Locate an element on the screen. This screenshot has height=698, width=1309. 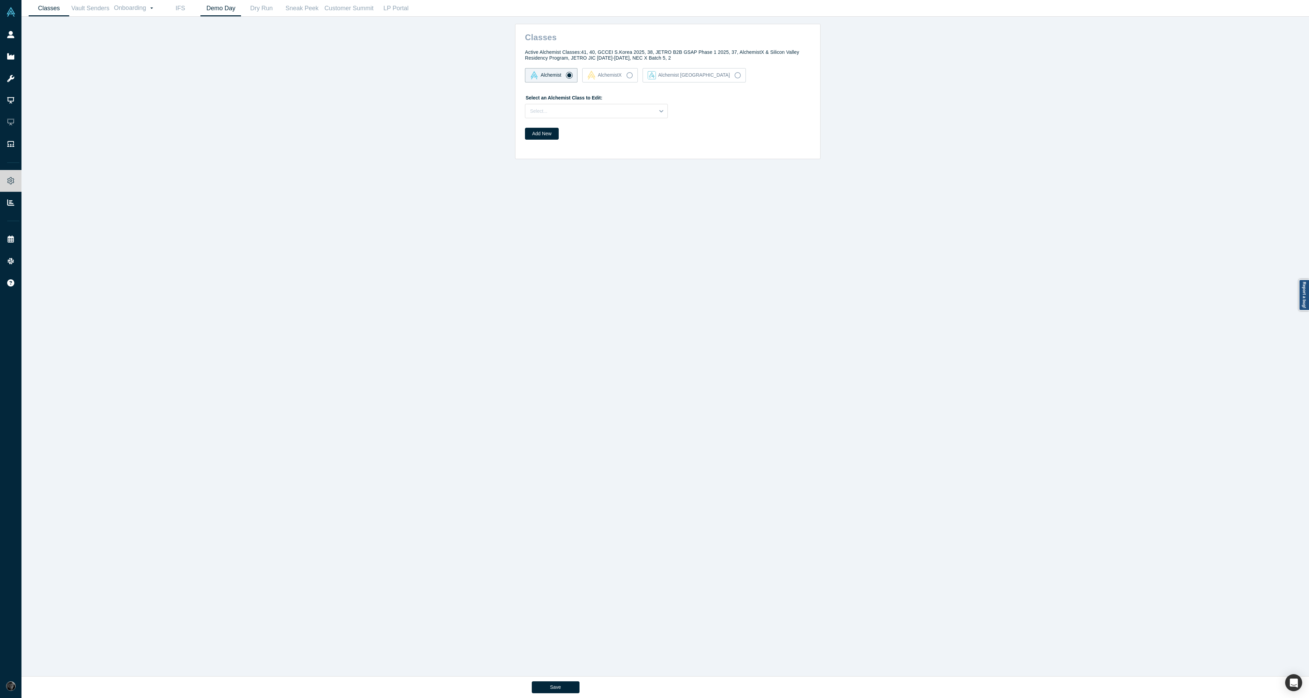
a: Dry Run is located at coordinates (261, 8).